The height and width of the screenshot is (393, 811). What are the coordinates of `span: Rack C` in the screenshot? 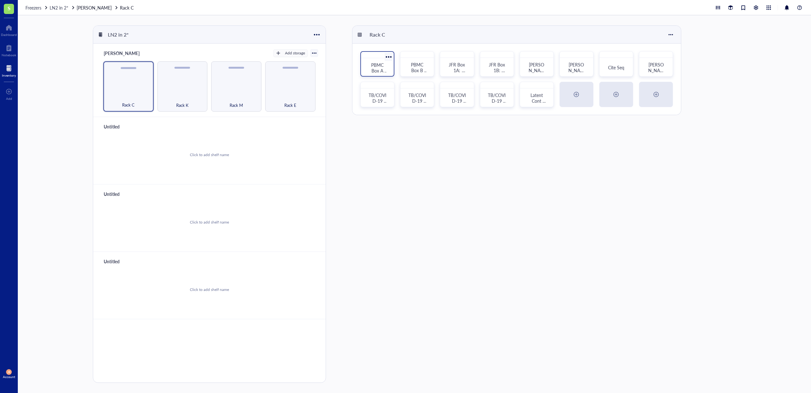 It's located at (128, 105).